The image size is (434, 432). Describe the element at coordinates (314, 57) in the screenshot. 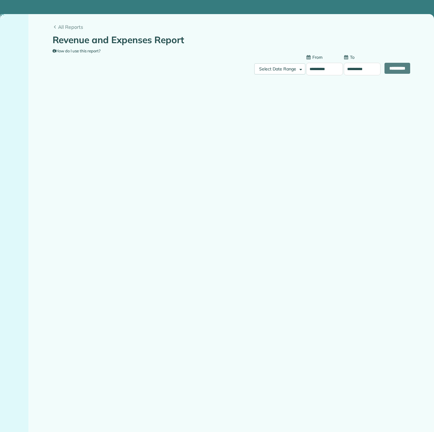

I see `label: From` at that location.